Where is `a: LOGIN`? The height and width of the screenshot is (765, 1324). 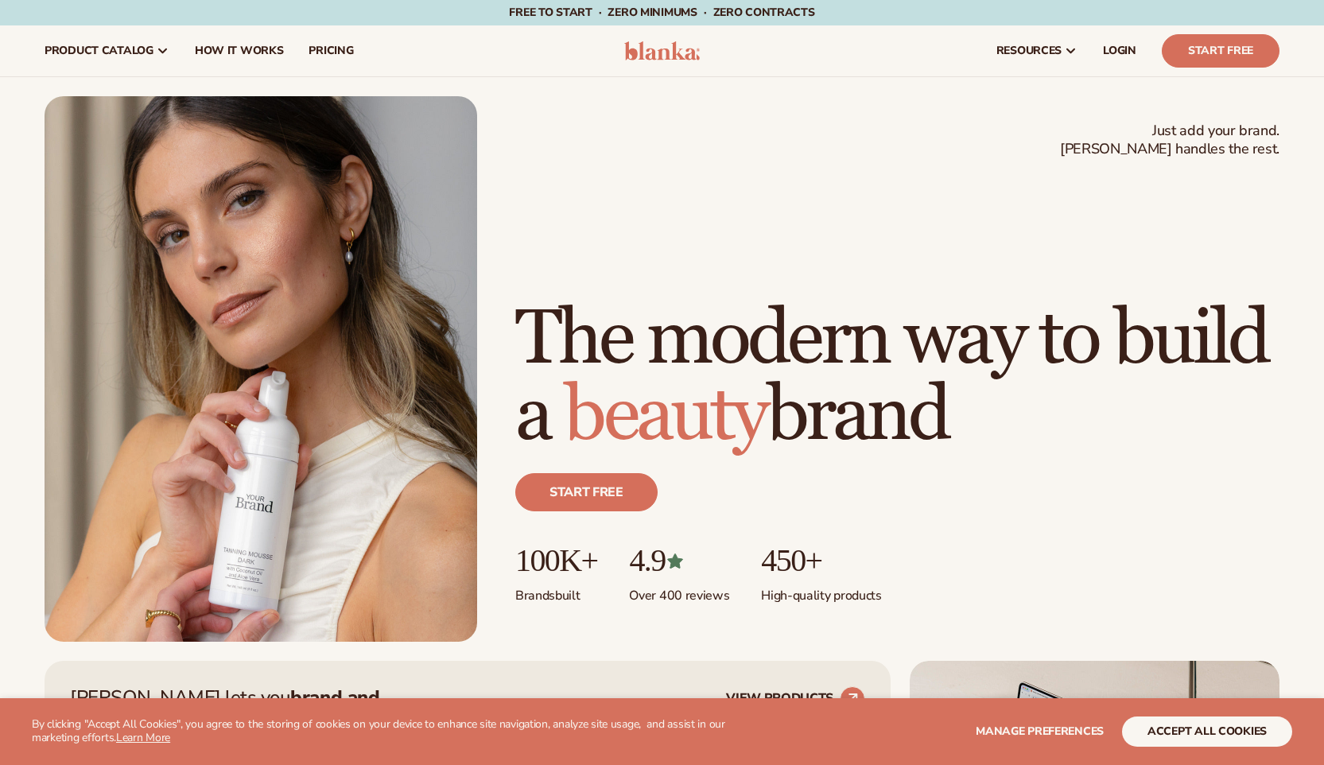
a: LOGIN is located at coordinates (1120, 51).